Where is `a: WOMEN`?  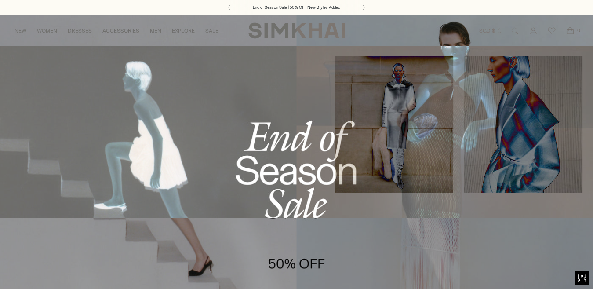 a: WOMEN is located at coordinates (47, 31).